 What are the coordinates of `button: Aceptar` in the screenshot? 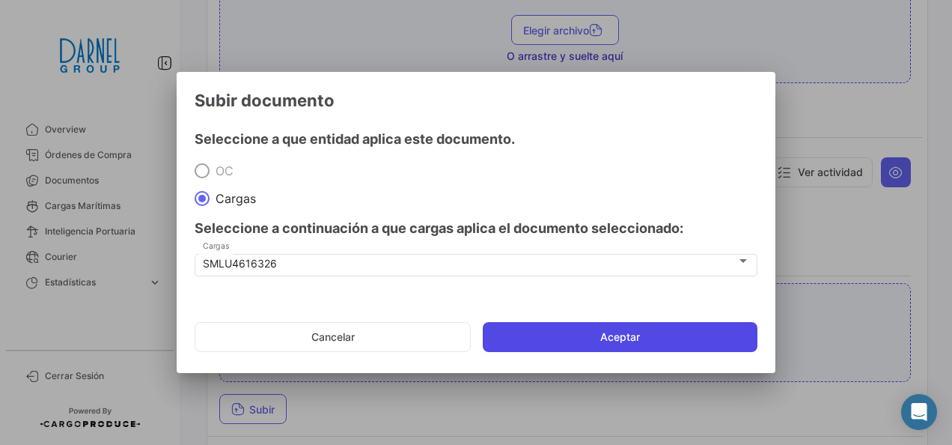 It's located at (620, 337).